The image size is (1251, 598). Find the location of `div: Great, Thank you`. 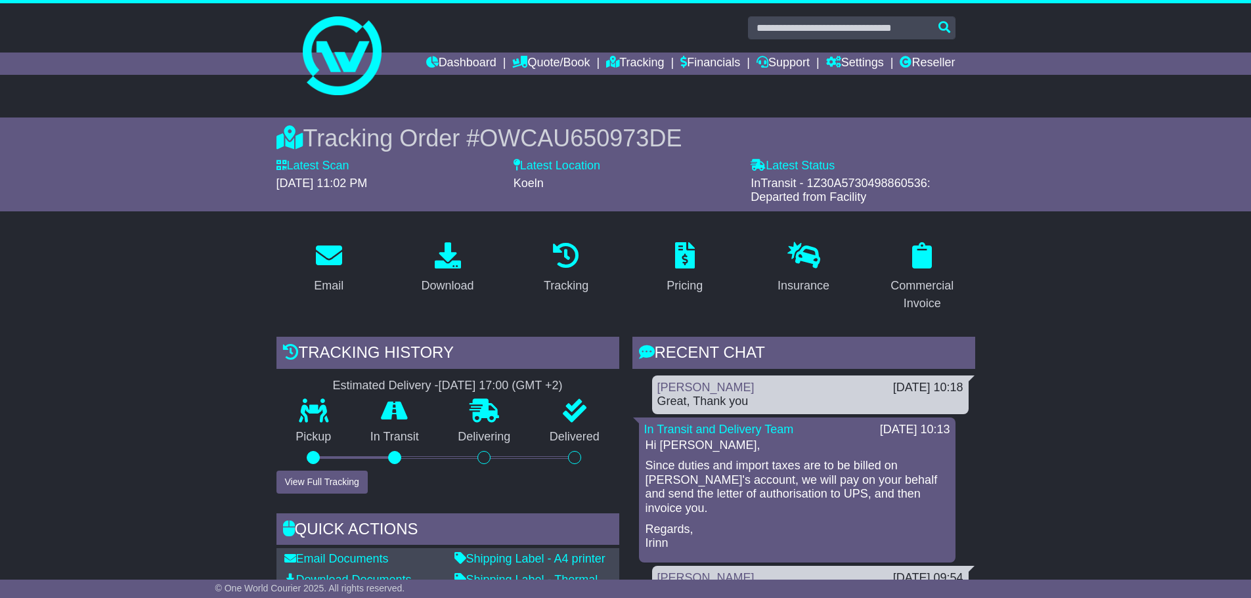

div: Great, Thank you is located at coordinates (810, 402).